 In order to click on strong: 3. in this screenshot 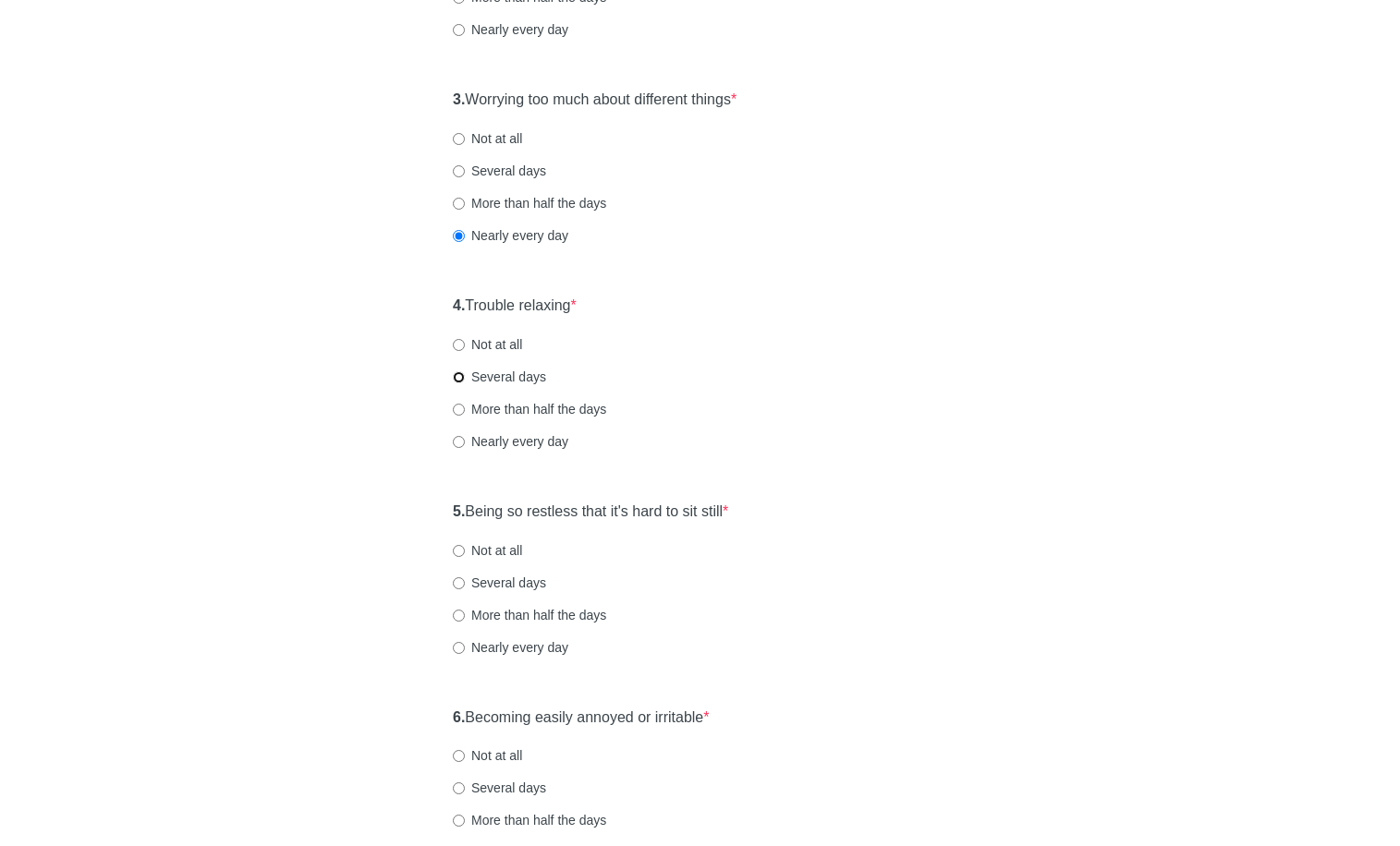, I will do `click(458, 99)`.